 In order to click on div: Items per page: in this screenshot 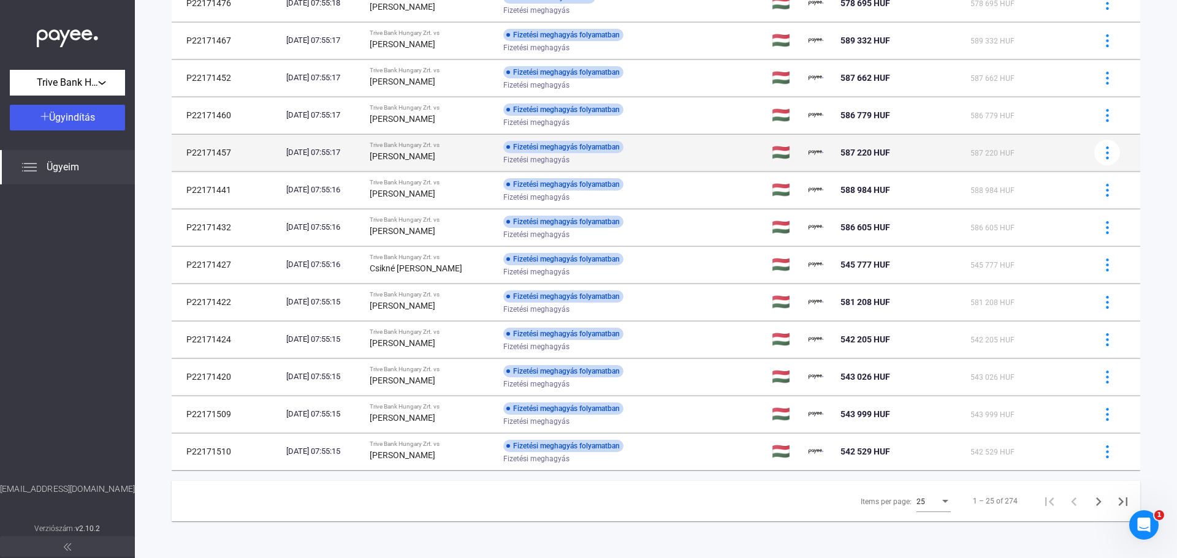, I will do `click(885, 502)`.